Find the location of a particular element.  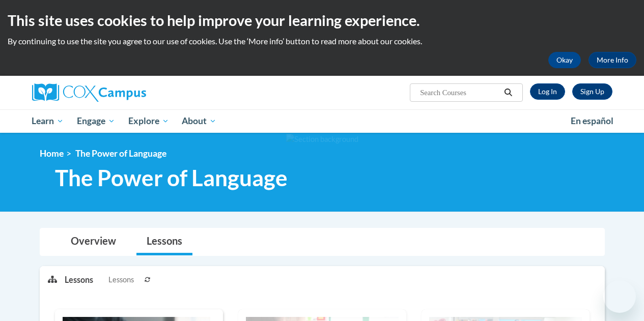

a: Log In is located at coordinates (547, 92).